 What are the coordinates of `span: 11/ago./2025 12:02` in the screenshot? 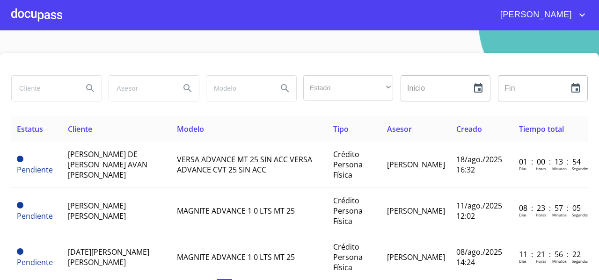 It's located at (479, 211).